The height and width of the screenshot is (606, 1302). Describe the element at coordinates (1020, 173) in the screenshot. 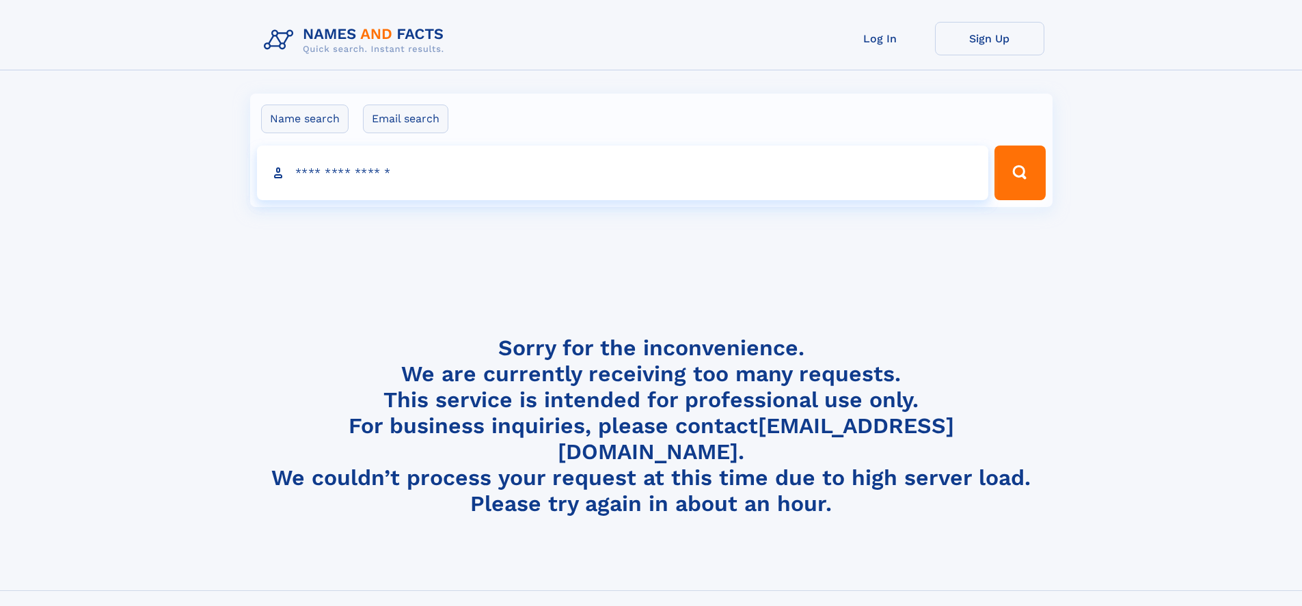

I see `button: Search Button` at that location.